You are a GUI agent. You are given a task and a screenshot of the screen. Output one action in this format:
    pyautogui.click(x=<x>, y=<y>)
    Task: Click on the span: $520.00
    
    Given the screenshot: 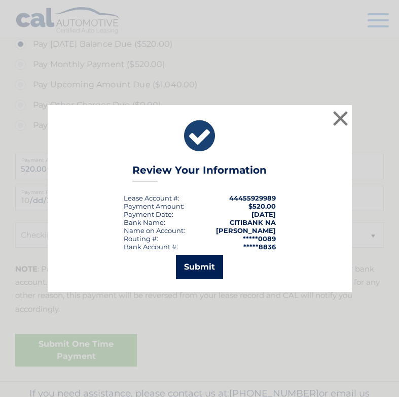 What is the action you would take?
    pyautogui.click(x=262, y=206)
    